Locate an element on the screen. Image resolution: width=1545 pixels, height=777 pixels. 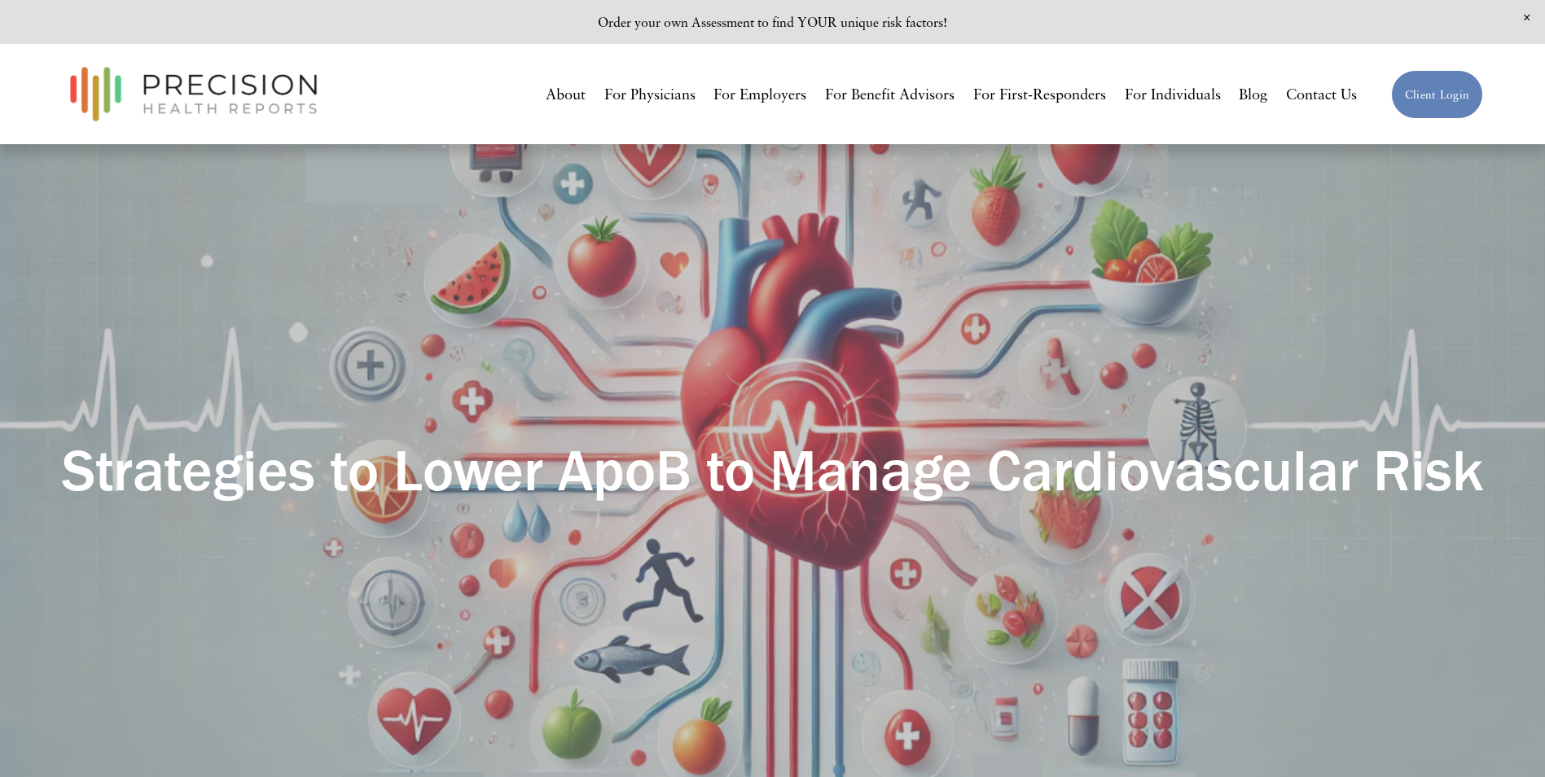
h1: Strategies to Lower ApoB to Manage Cardiovascular Risk is located at coordinates (772, 470).